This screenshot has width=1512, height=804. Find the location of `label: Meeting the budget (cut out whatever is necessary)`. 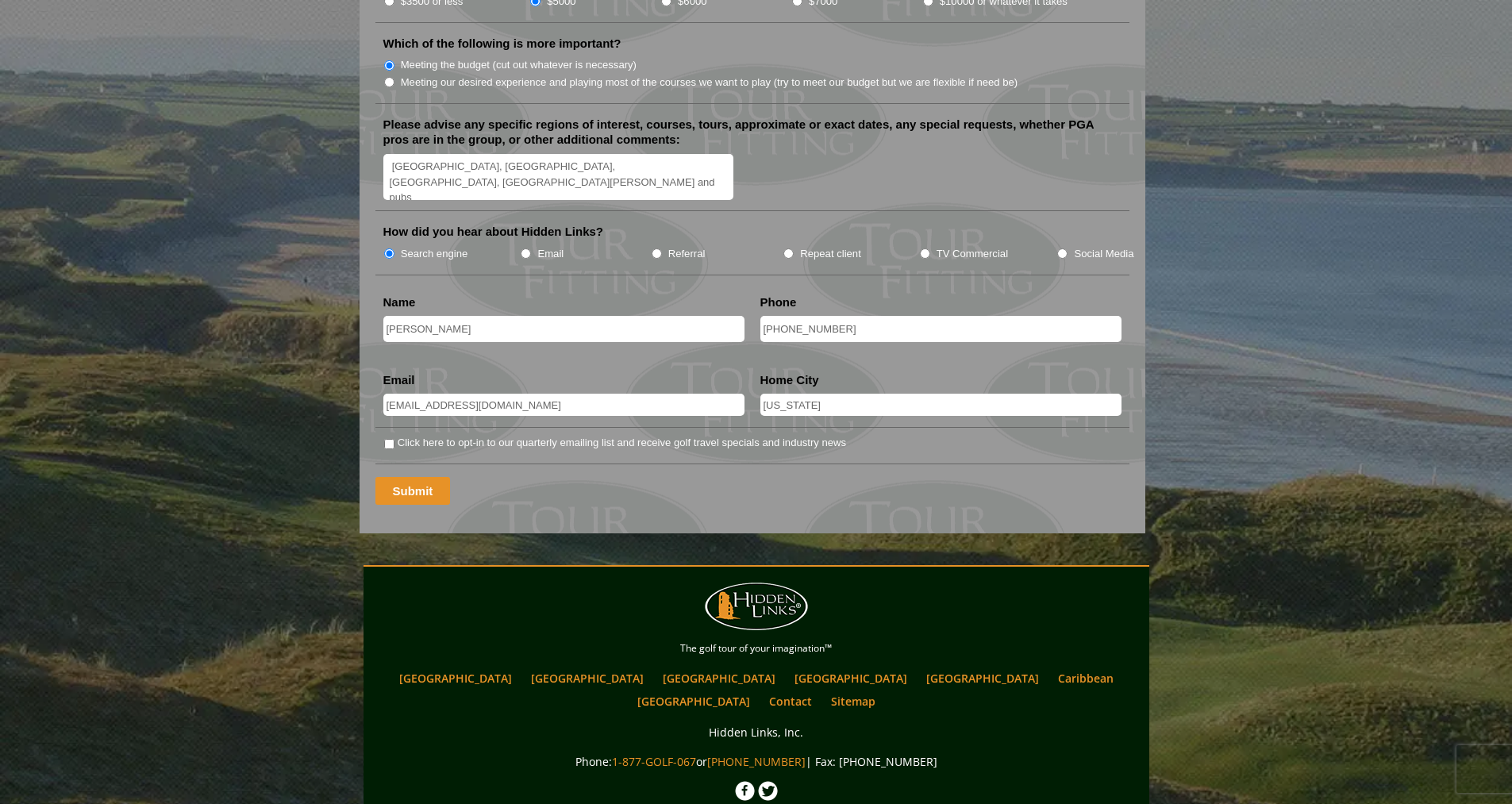

label: Meeting the budget (cut out whatever is necessary) is located at coordinates (519, 65).